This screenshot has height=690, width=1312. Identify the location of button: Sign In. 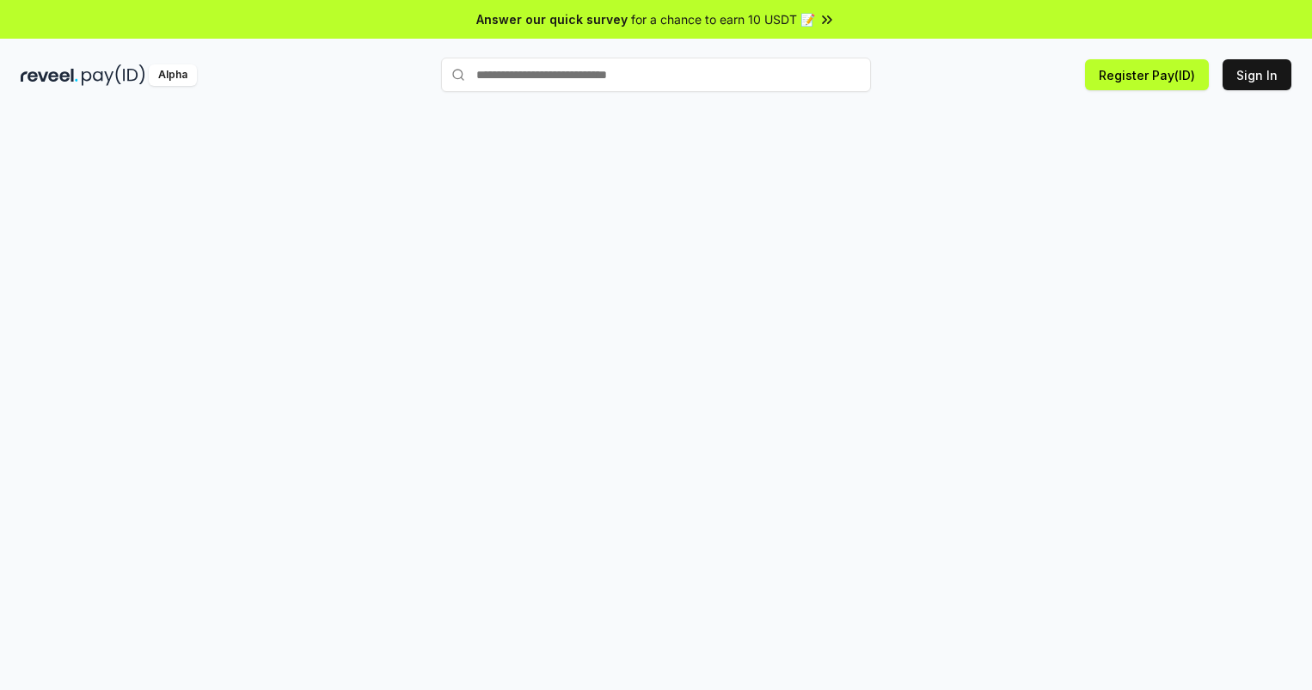
(1257, 75).